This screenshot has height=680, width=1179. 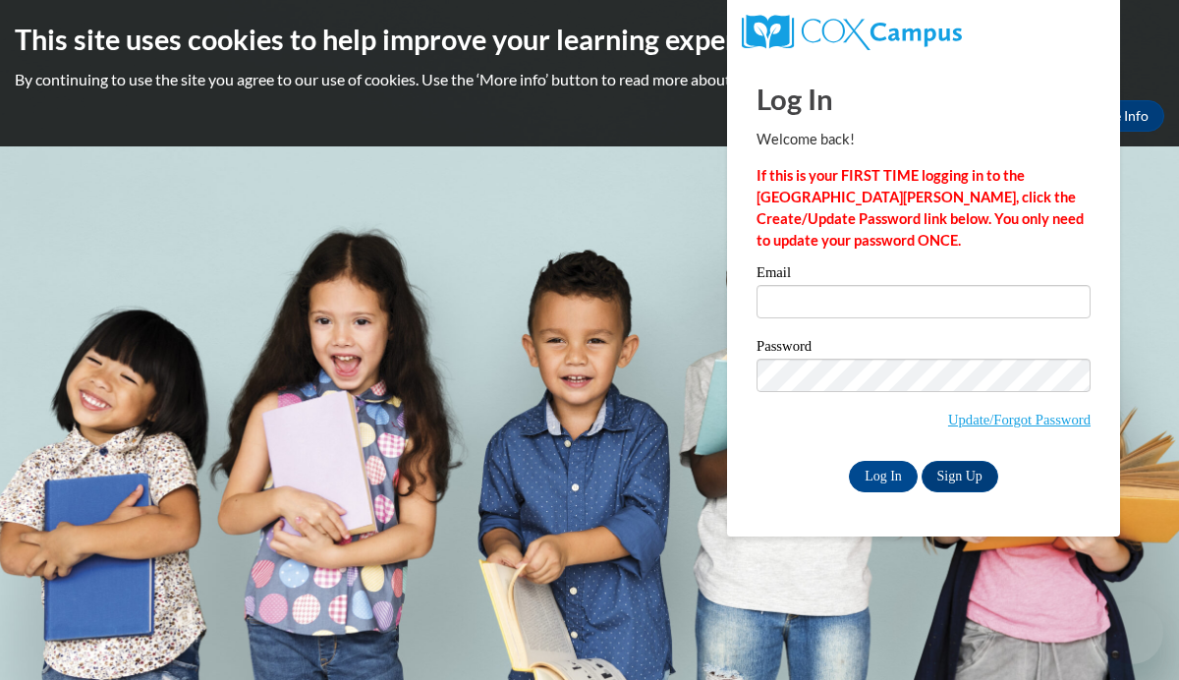 What do you see at coordinates (590, 39) in the screenshot?
I see `h2: This site uses cookies to help improve your learning experience.` at bounding box center [590, 39].